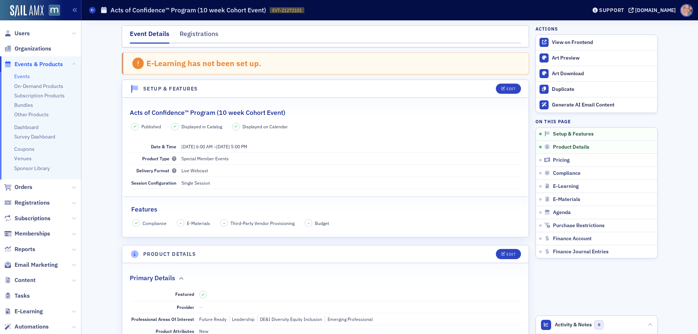 This screenshot has height=334, width=698. I want to click on span: Organizations, so click(33, 49).